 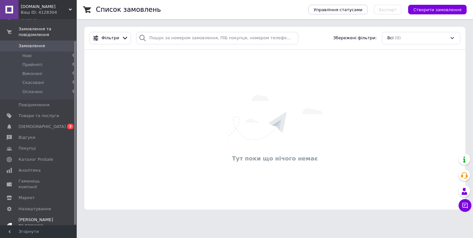 I want to click on button: Управління статусами, so click(x=338, y=10).